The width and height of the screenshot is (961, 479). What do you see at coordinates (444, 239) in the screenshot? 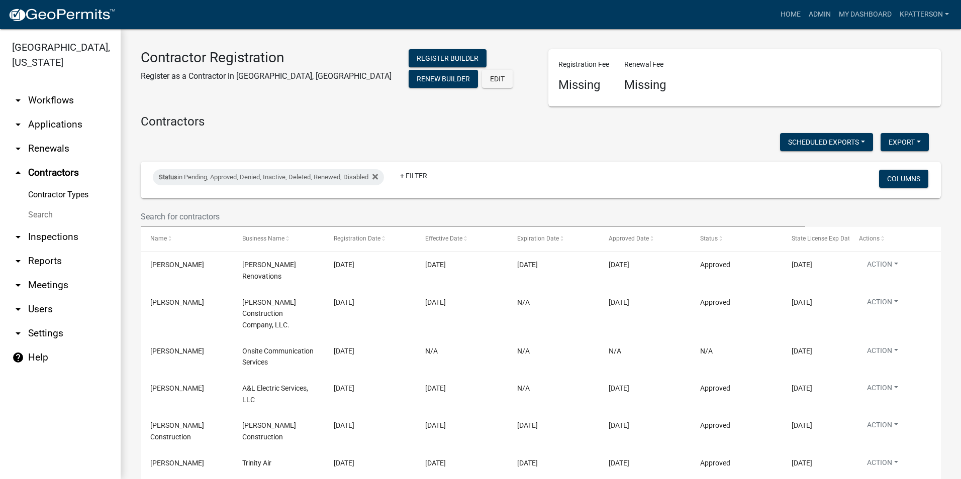
I see `span: Effective Date` at bounding box center [444, 239].